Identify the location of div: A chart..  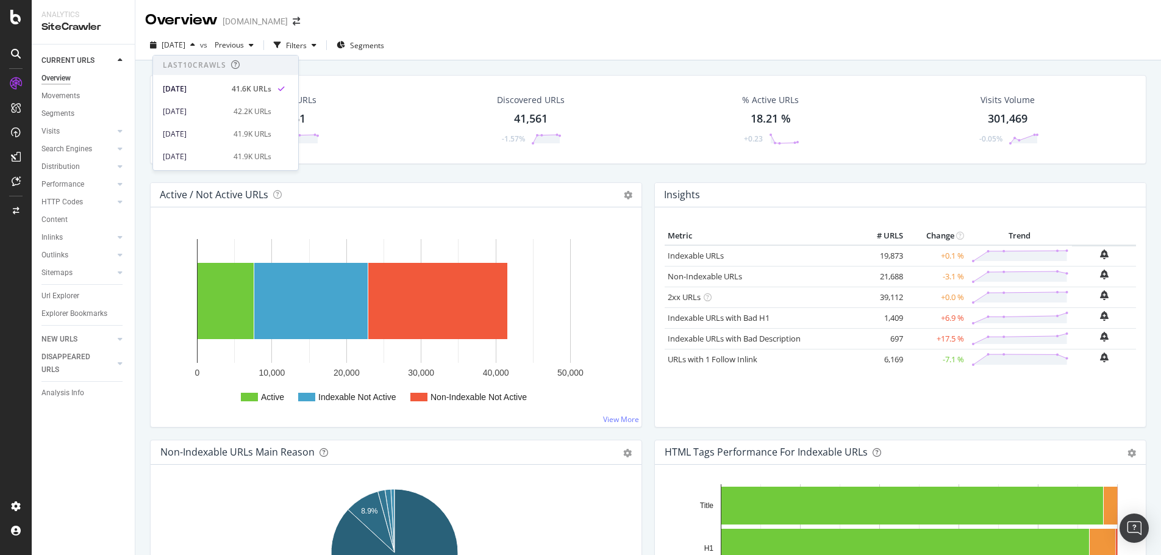
(394, 322).